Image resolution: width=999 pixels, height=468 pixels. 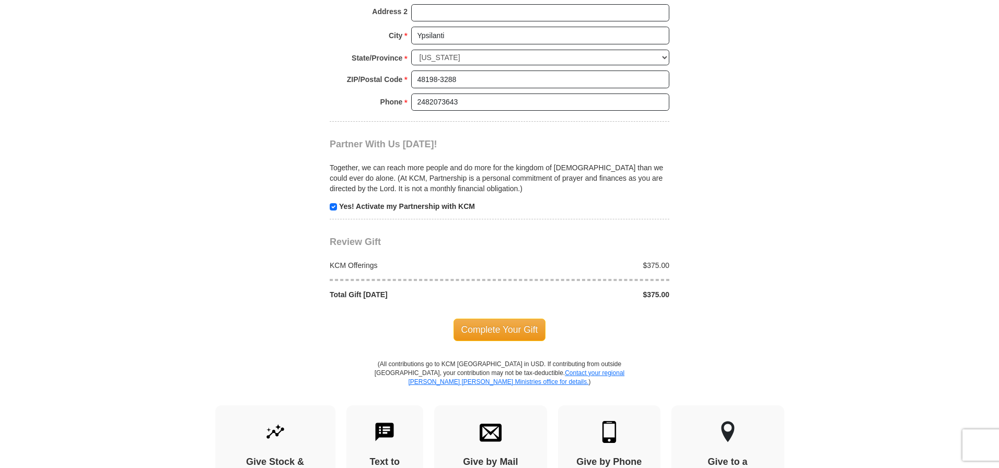 I want to click on img: text-to-give.svg, so click(x=385, y=432).